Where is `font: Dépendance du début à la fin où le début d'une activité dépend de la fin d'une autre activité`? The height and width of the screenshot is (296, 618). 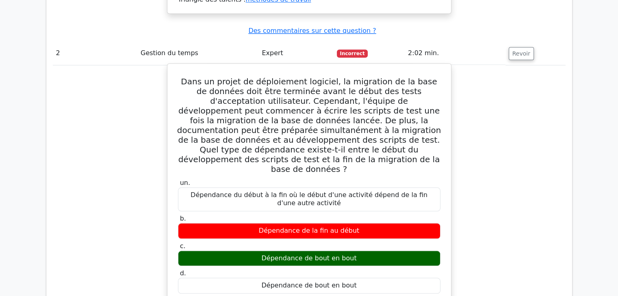 font: Dépendance du début à la fin où le début d'une activité dépend de la fin d'une autre activité is located at coordinates (309, 199).